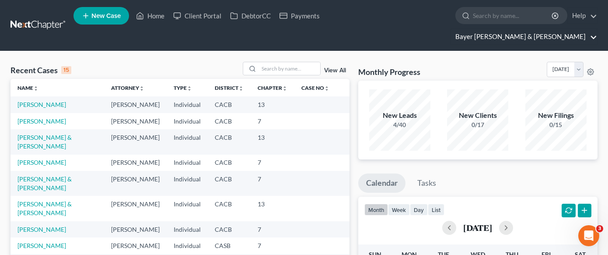 The height and width of the screenshot is (255, 608). Describe the element at coordinates (106, 16) in the screenshot. I see `span: New Case` at that location.